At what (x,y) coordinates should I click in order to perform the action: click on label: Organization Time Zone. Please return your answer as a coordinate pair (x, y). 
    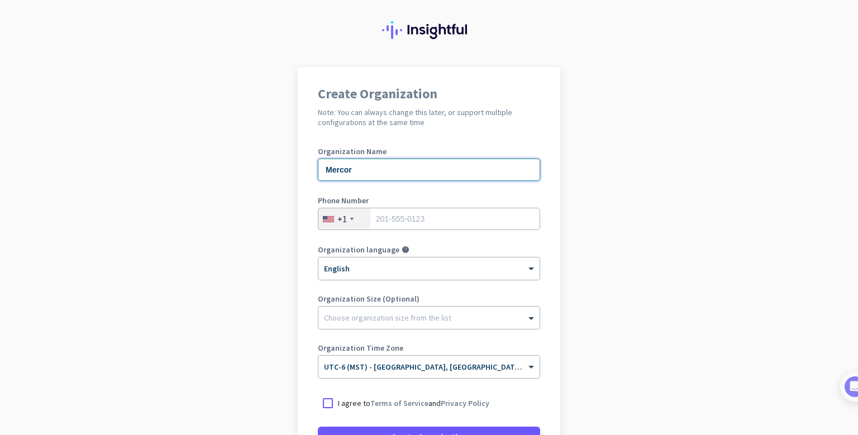
    Looking at the image, I should click on (429, 348).